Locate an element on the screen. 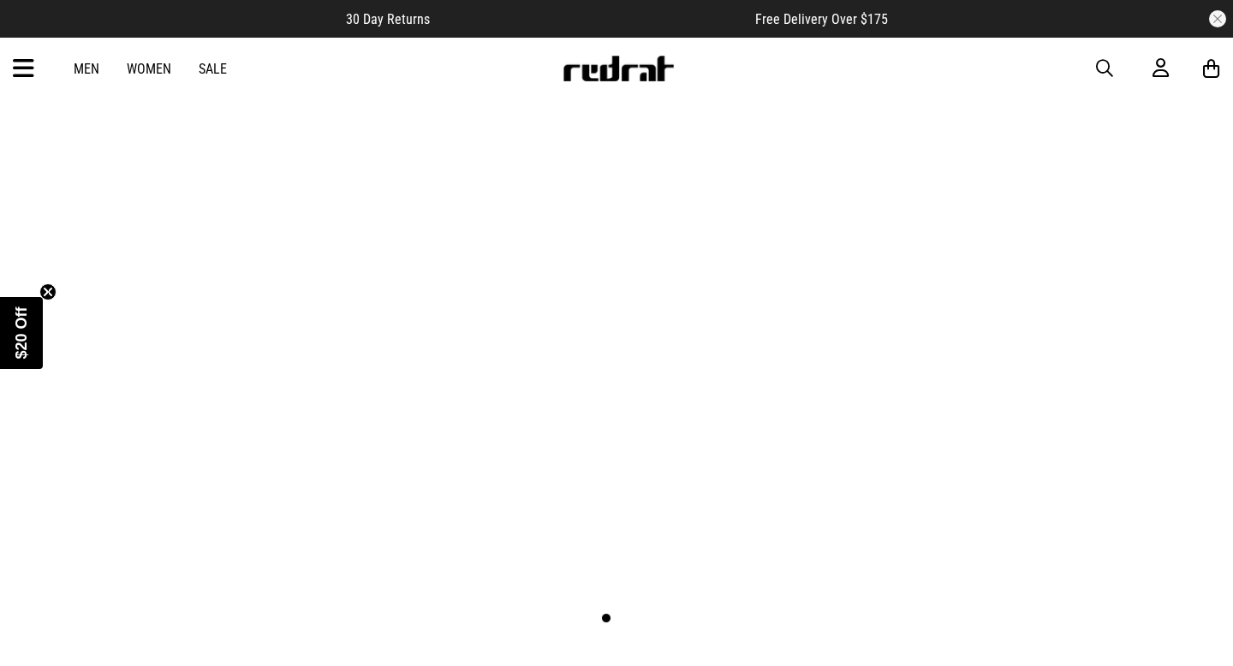 This screenshot has height=666, width=1233. a: Men is located at coordinates (87, 69).